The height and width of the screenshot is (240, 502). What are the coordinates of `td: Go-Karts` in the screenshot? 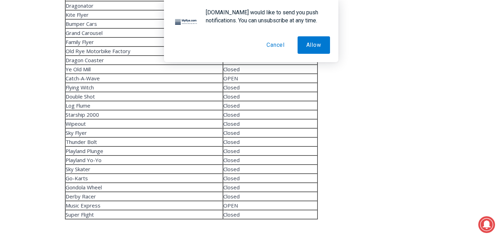 It's located at (144, 178).